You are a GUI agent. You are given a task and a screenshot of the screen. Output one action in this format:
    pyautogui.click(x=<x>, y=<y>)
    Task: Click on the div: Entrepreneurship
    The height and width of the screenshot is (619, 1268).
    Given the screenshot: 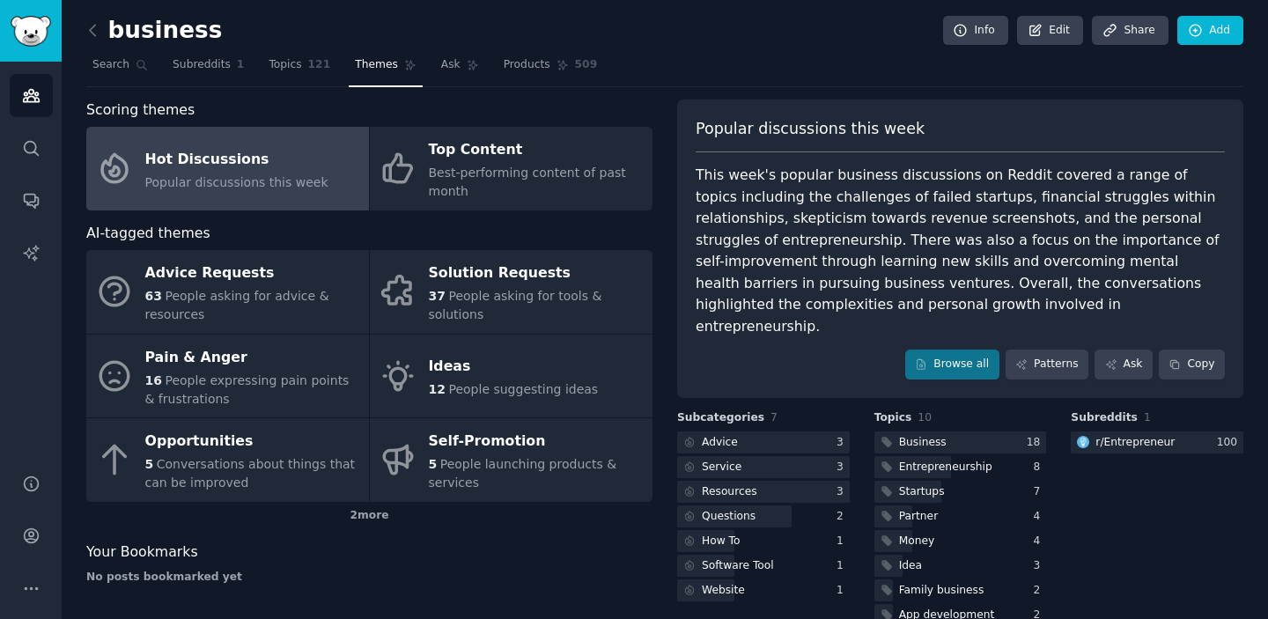 What is the action you would take?
    pyautogui.click(x=946, y=468)
    